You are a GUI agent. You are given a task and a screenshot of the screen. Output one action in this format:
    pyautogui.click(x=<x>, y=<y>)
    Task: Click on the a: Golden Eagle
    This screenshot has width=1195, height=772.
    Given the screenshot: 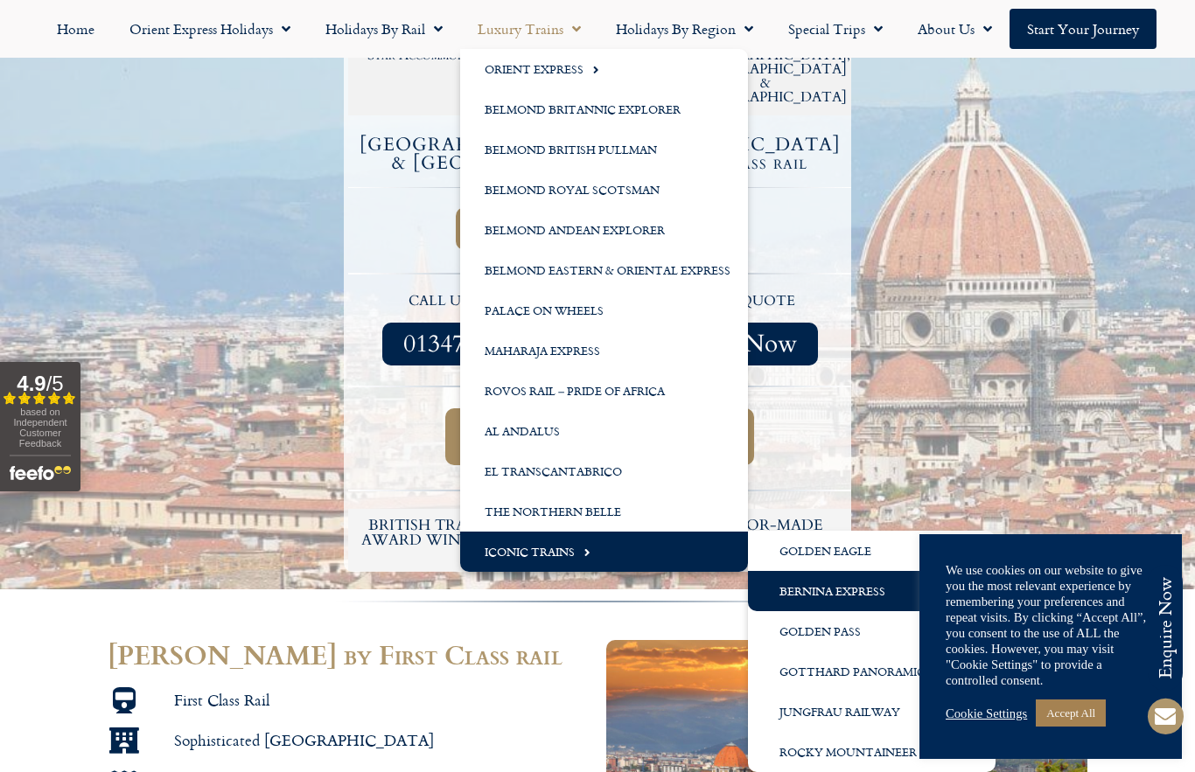 What is the action you would take?
    pyautogui.click(x=871, y=551)
    